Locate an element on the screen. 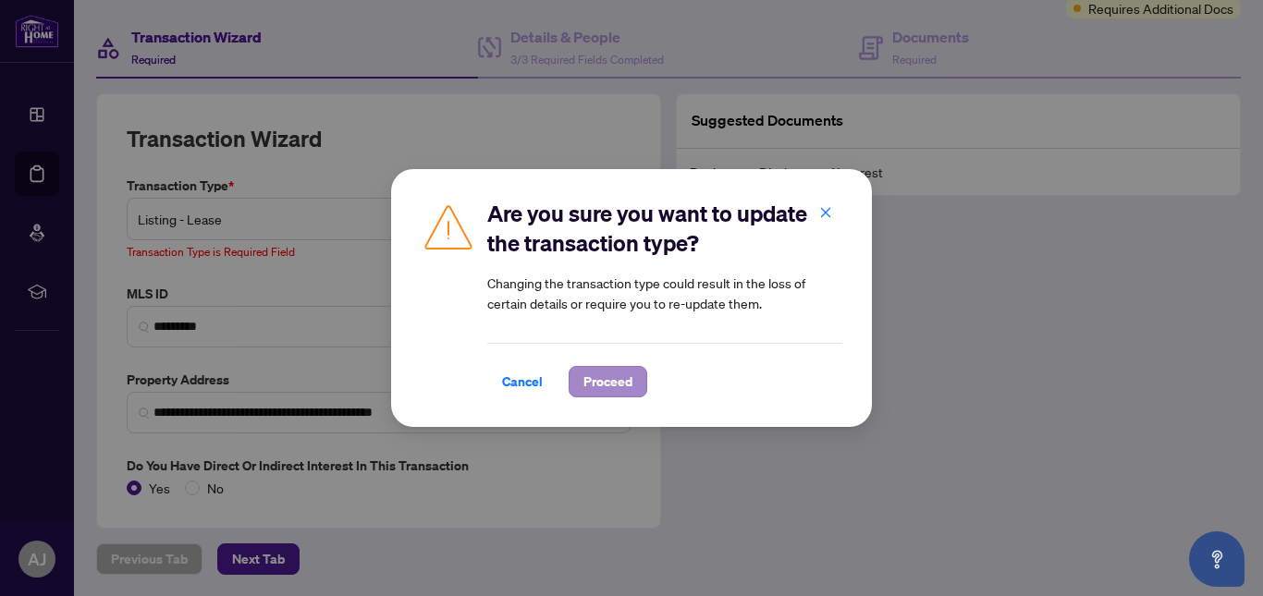 Image resolution: width=1263 pixels, height=596 pixels. span: close is located at coordinates (825, 213).